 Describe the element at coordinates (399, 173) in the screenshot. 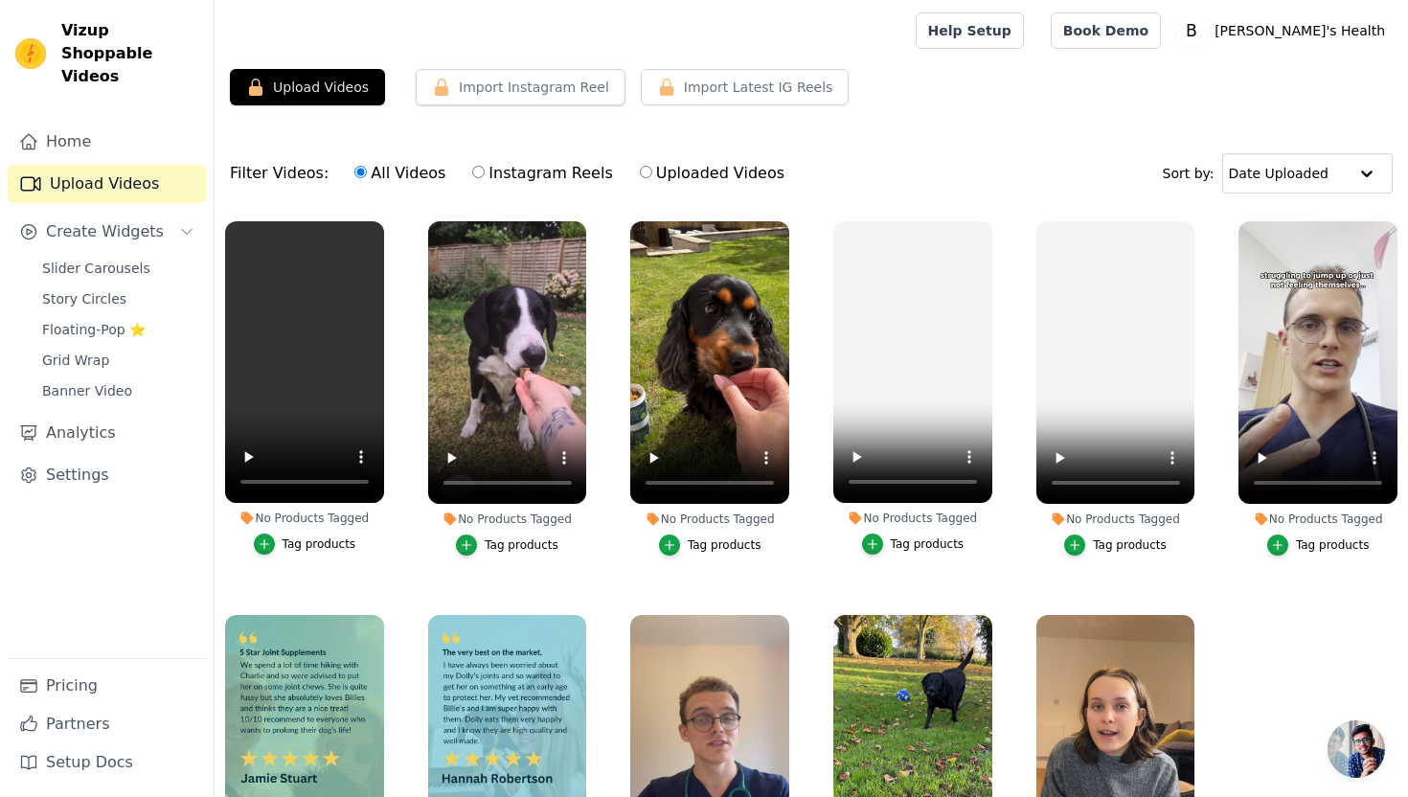

I see `label: All Videos` at that location.